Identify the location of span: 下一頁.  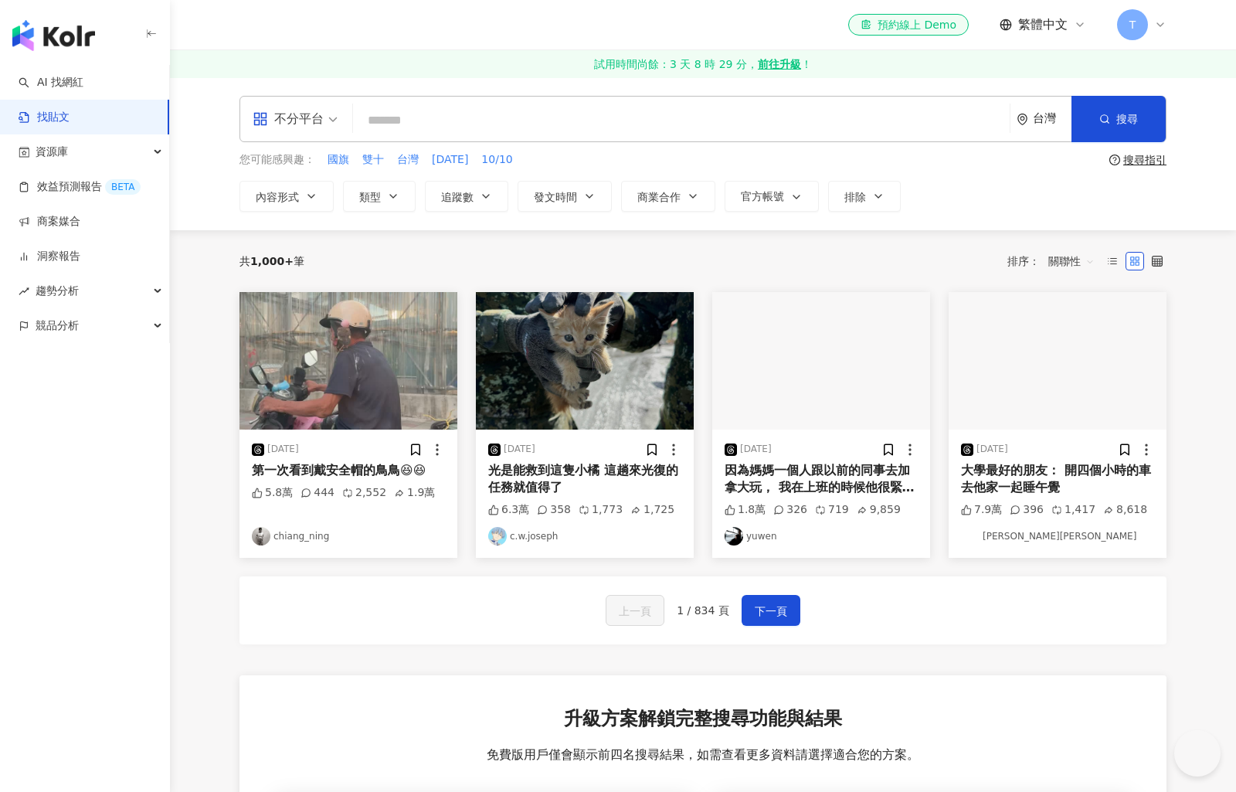
(771, 611).